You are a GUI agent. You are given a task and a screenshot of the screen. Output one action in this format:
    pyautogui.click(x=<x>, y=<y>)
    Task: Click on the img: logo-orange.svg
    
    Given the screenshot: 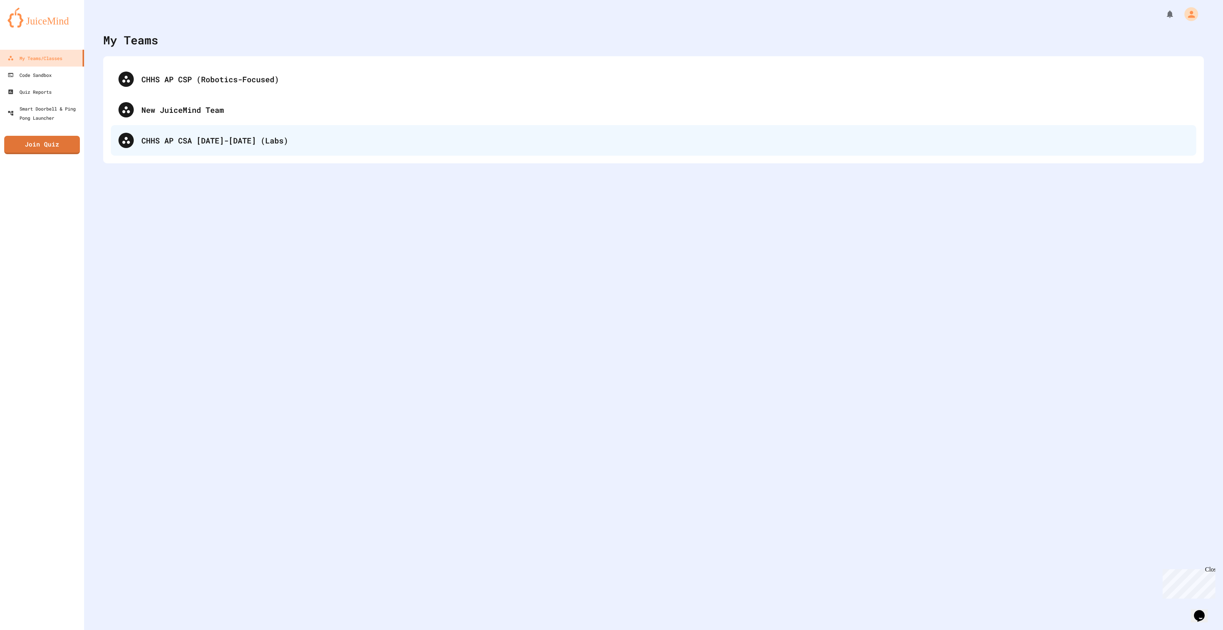 What is the action you would take?
    pyautogui.click(x=42, y=18)
    